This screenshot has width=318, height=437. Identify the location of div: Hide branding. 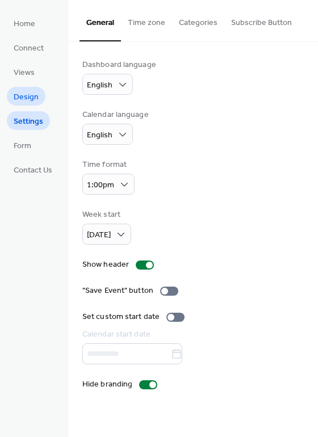
(107, 384).